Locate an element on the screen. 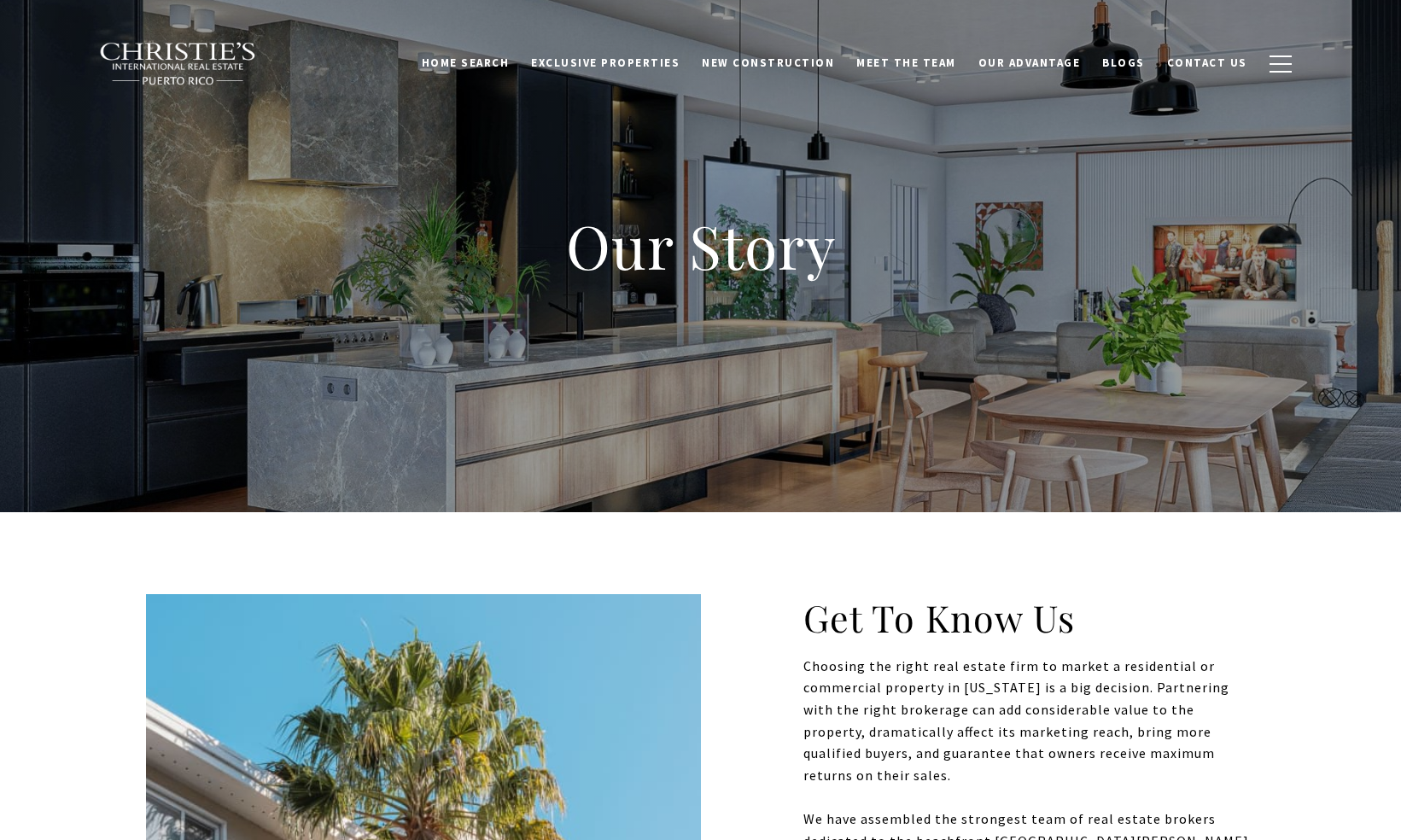 This screenshot has width=1401, height=840. a: Exclusive Properties is located at coordinates (605, 63).